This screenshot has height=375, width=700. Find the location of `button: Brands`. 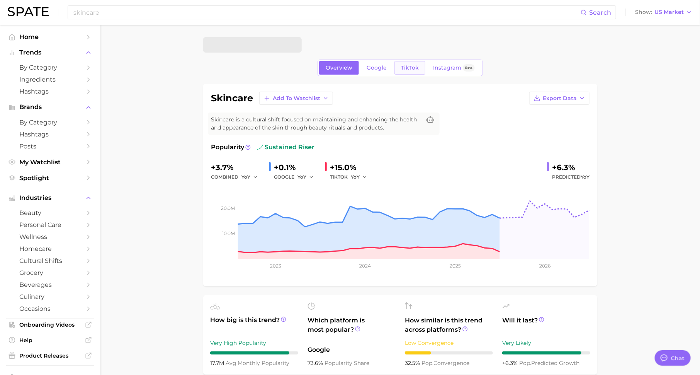

button: Brands is located at coordinates (50, 107).